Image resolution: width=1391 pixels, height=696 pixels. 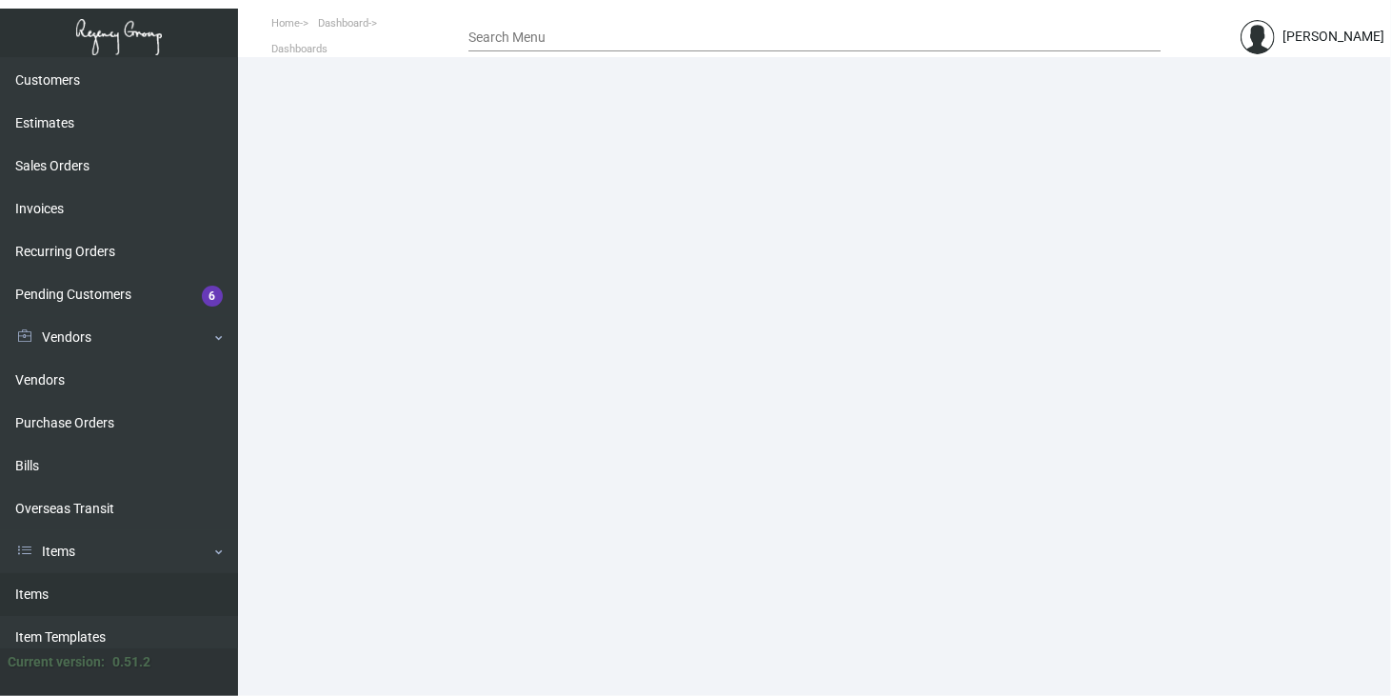 What do you see at coordinates (1258, 37) in the screenshot?
I see `img: admin@bootstrapmaster.com` at bounding box center [1258, 37].